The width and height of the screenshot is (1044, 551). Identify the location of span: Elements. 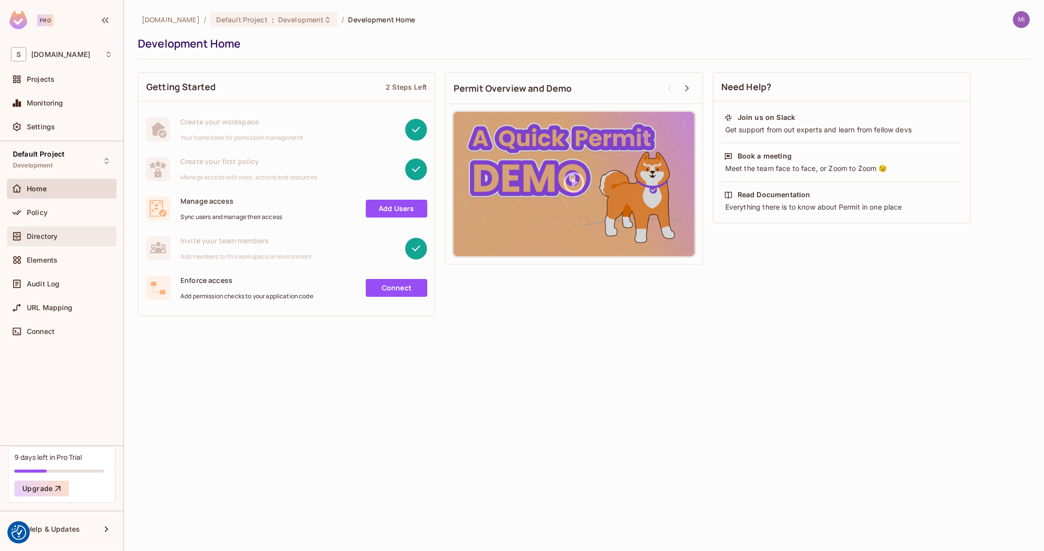
(42, 260).